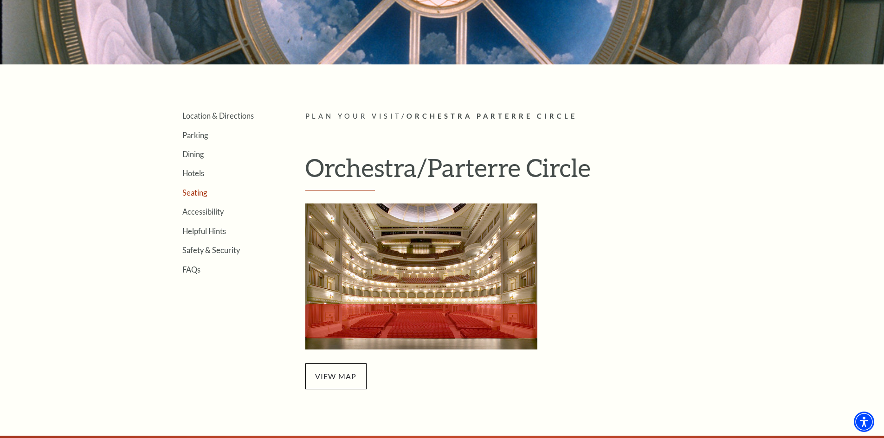 The width and height of the screenshot is (884, 438). Describe the element at coordinates (336, 376) in the screenshot. I see `a: view map - open in a new tab` at that location.